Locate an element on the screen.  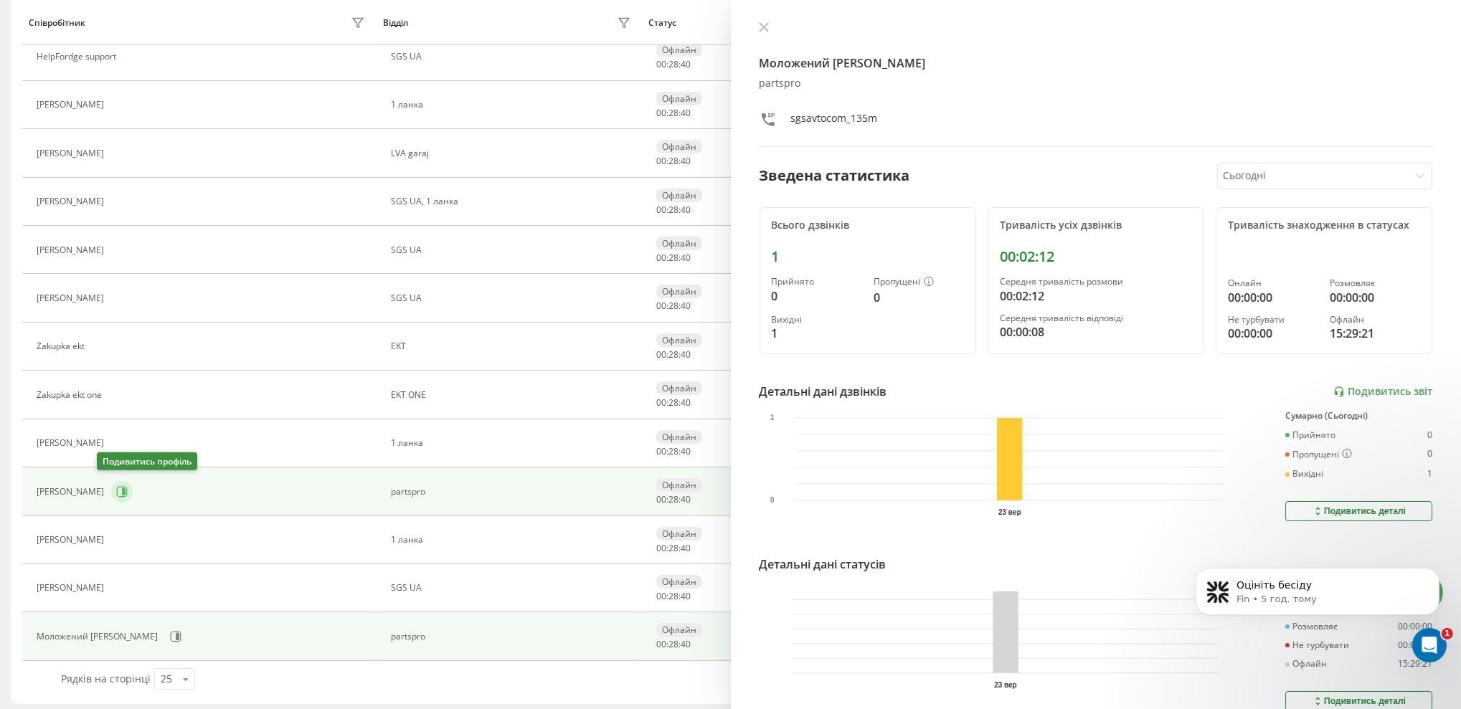
div: Детальні дані дзвінків is located at coordinates (823, 392).